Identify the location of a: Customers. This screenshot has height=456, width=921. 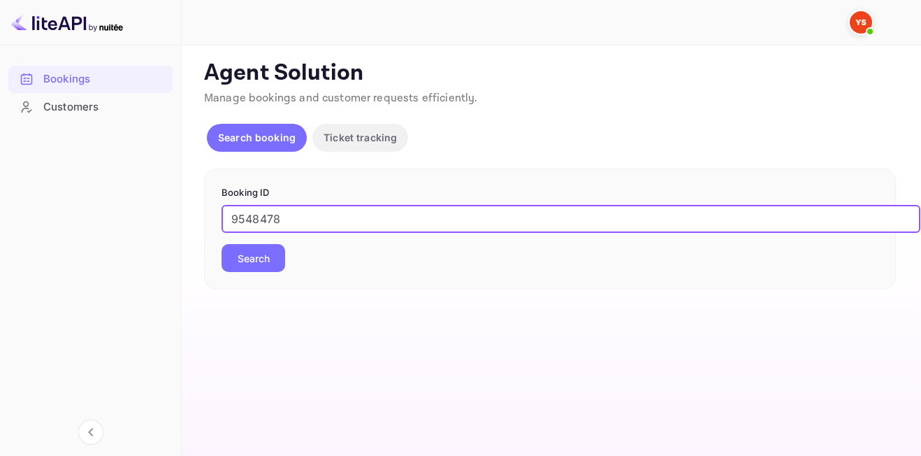
(90, 106).